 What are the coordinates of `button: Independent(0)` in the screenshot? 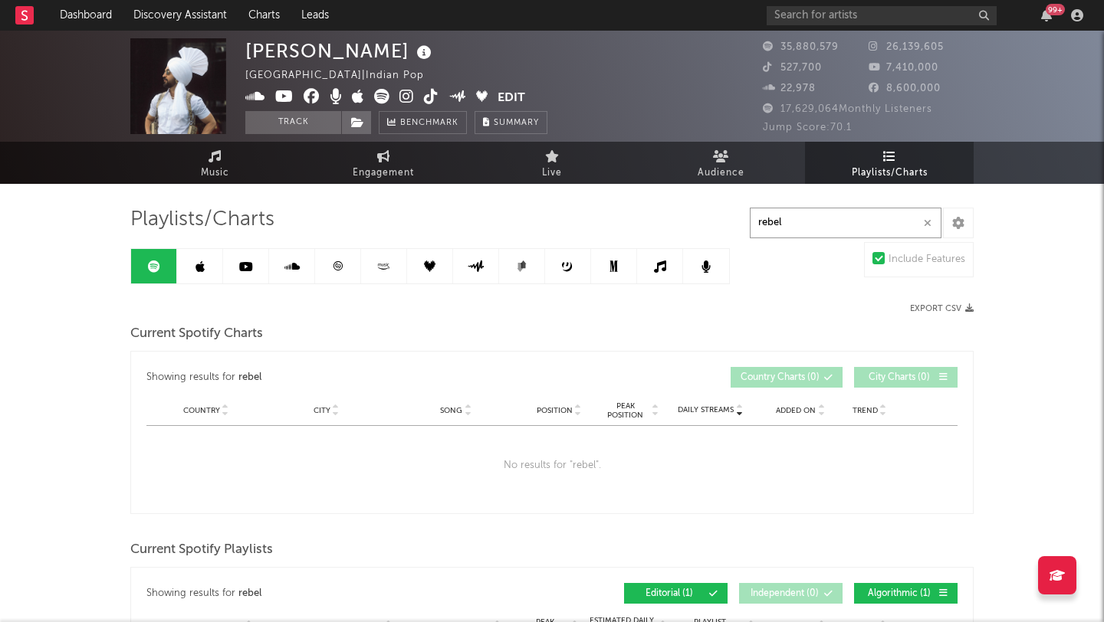 It's located at (790, 593).